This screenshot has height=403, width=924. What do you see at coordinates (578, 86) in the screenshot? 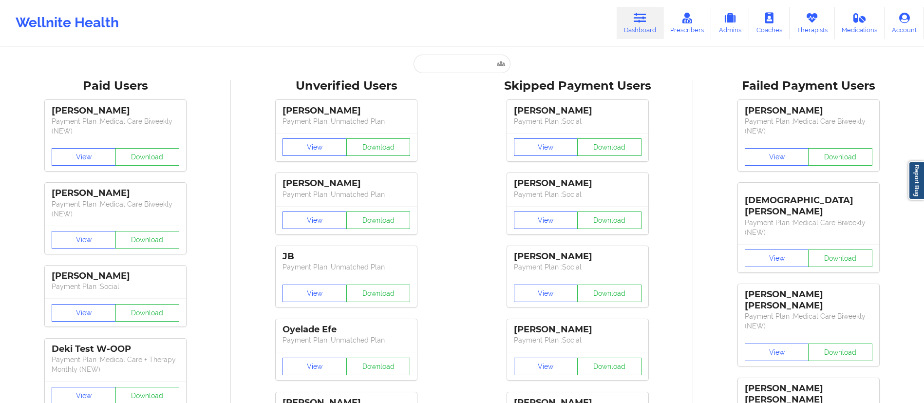
I see `div: Skipped Payment Users` at bounding box center [578, 86].